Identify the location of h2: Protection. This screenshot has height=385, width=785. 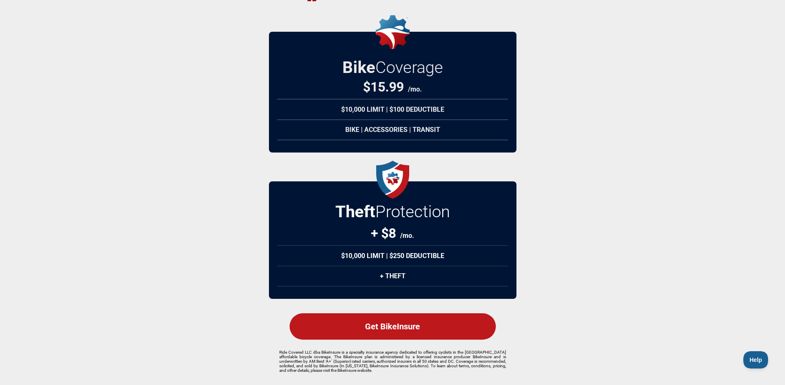
(393, 212).